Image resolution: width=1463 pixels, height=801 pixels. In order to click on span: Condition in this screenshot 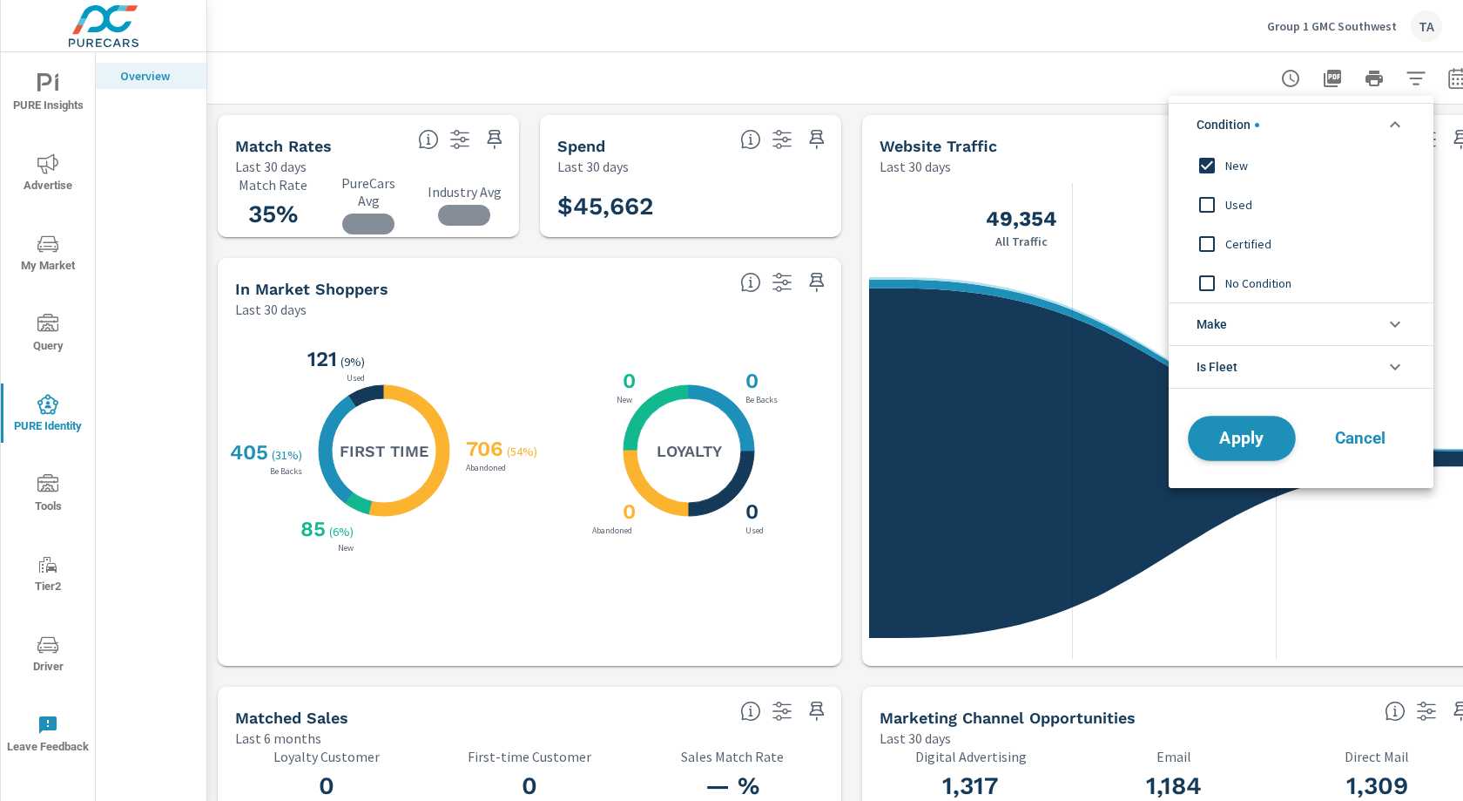, I will do `click(1228, 125)`.